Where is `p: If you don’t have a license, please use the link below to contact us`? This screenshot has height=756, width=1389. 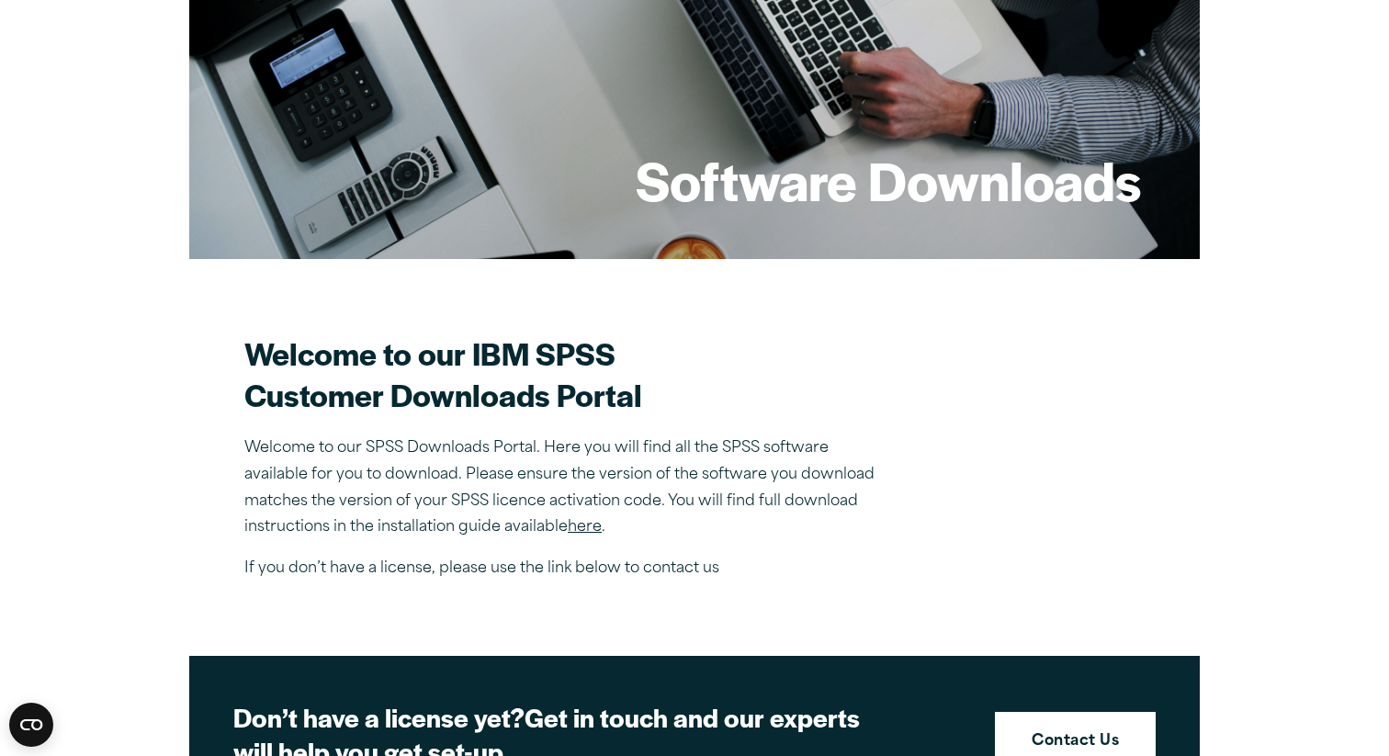 p: If you don’t have a license, please use the link below to contact us is located at coordinates (566, 569).